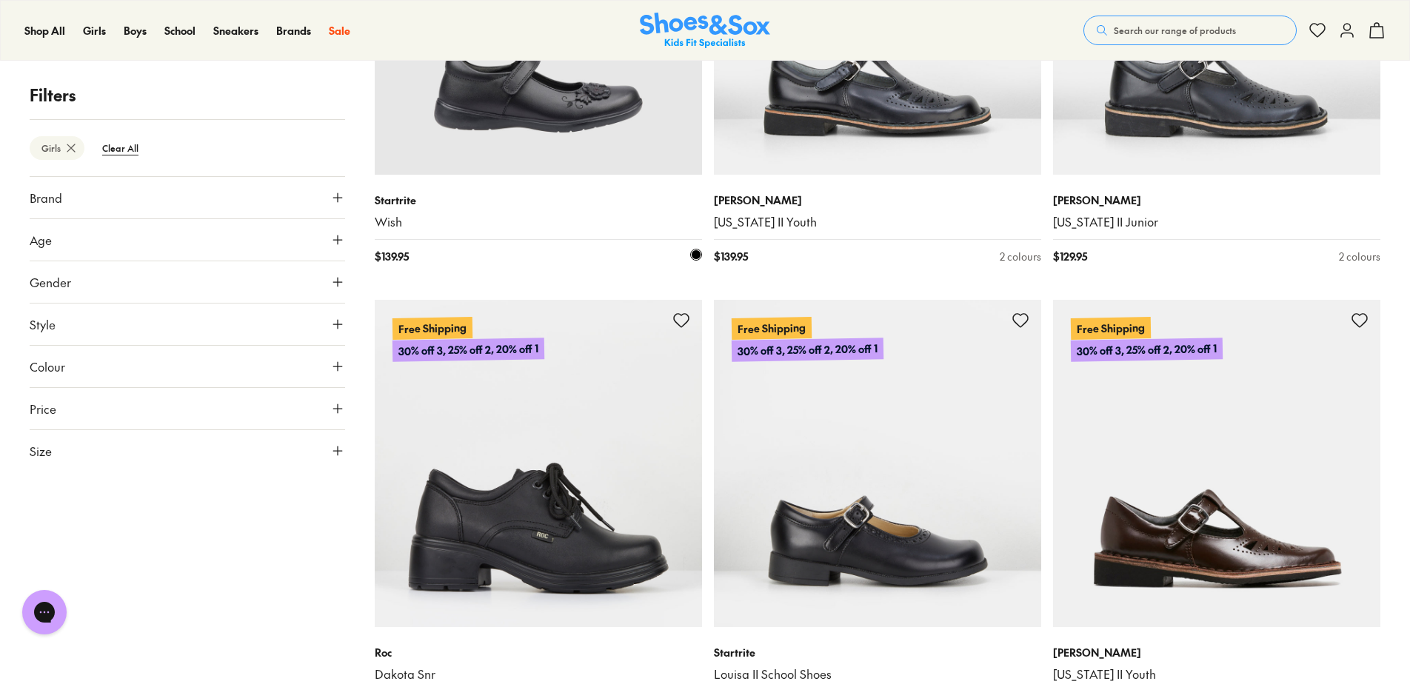 The width and height of the screenshot is (1410, 684). Describe the element at coordinates (187, 198) in the screenshot. I see `button: Brand` at that location.